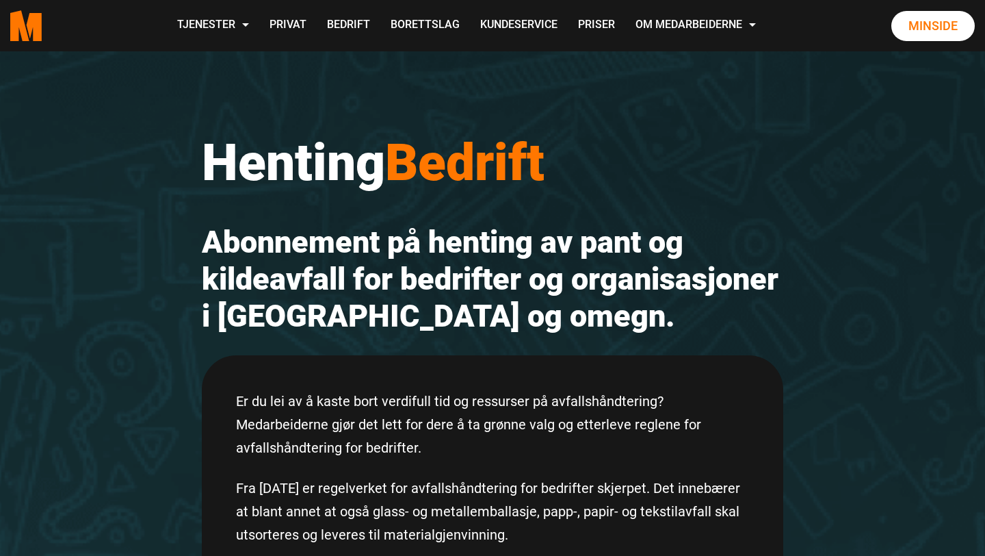 Image resolution: width=985 pixels, height=556 pixels. Describe the element at coordinates (493, 162) in the screenshot. I see `h1: Henting` at that location.